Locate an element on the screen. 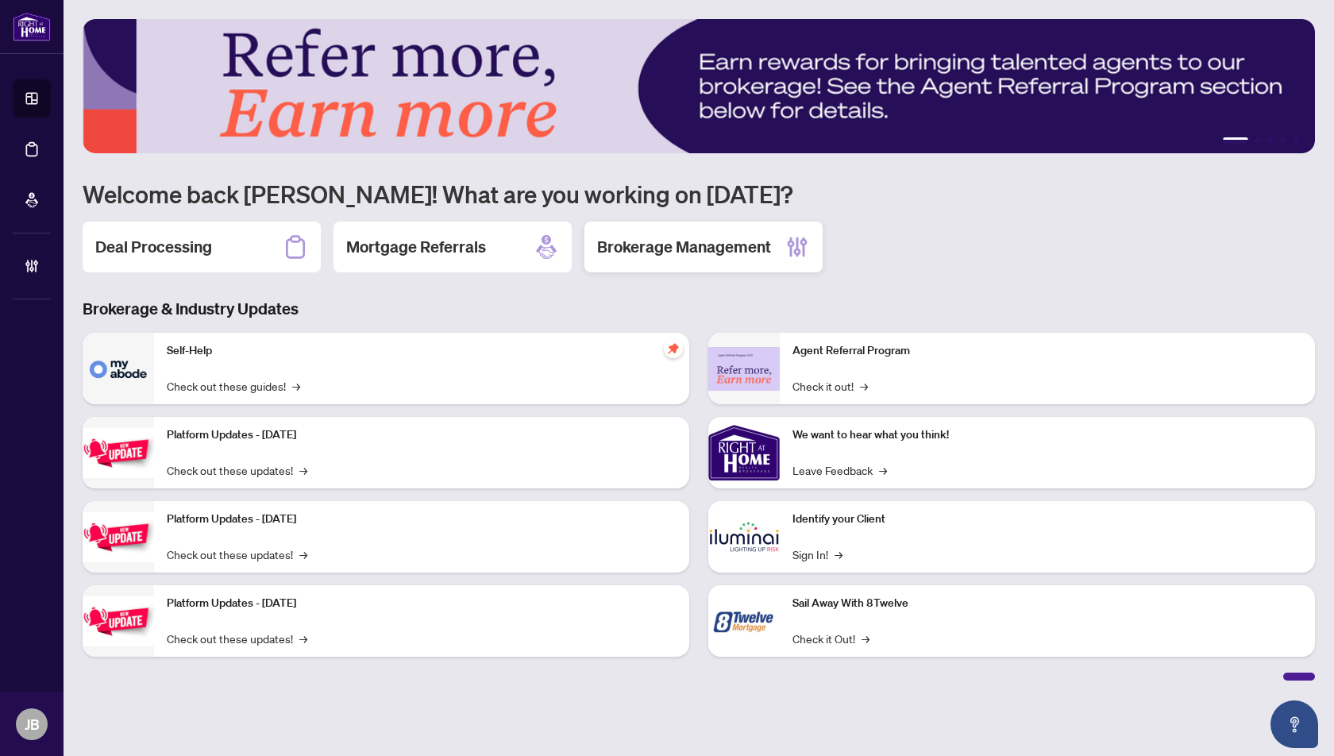 The width and height of the screenshot is (1334, 756). a: Check it Out!→ is located at coordinates (831, 638).